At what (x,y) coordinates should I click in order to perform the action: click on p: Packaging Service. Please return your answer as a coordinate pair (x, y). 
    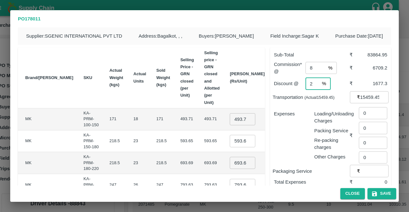
    Looking at the image, I should click on (311, 171).